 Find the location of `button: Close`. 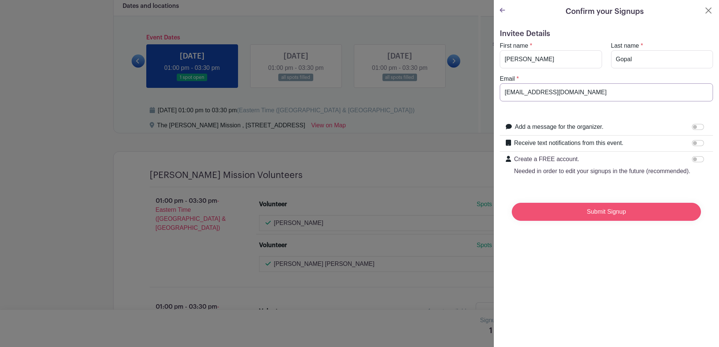

button: Close is located at coordinates (708, 11).